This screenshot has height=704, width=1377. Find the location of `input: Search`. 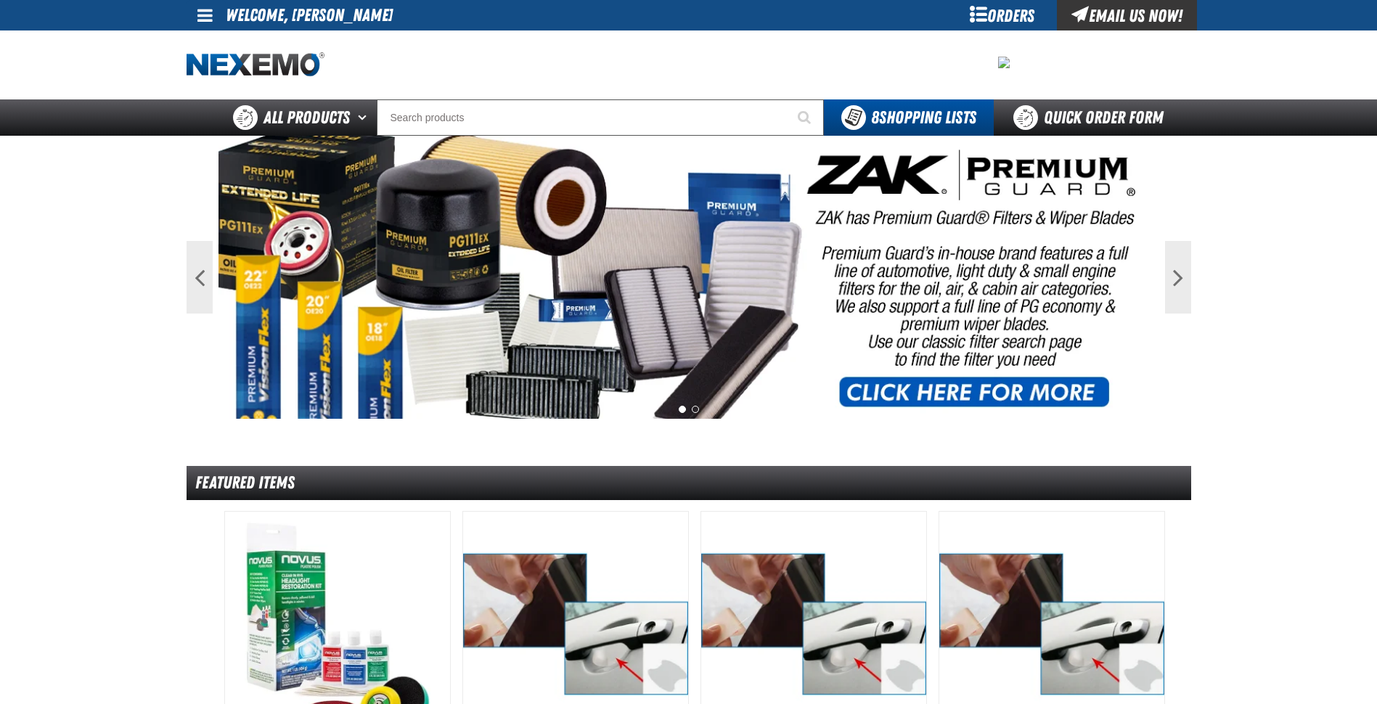

input: Search is located at coordinates (600, 118).